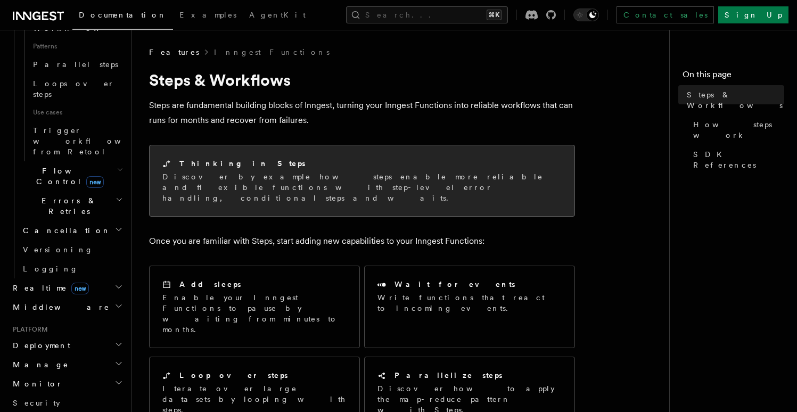 The height and width of the screenshot is (412, 797). Describe the element at coordinates (362, 80) in the screenshot. I see `h1: Steps & Workflows` at that location.